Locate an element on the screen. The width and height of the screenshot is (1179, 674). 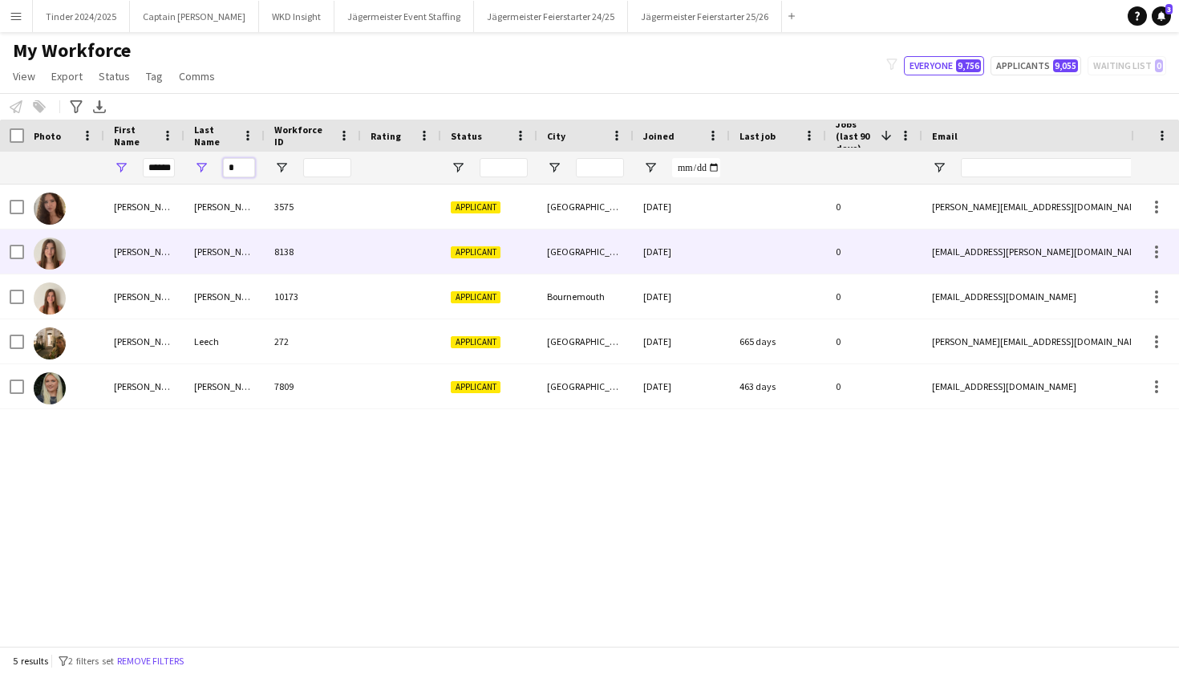
button: WKD Insight is located at coordinates (297, 16).